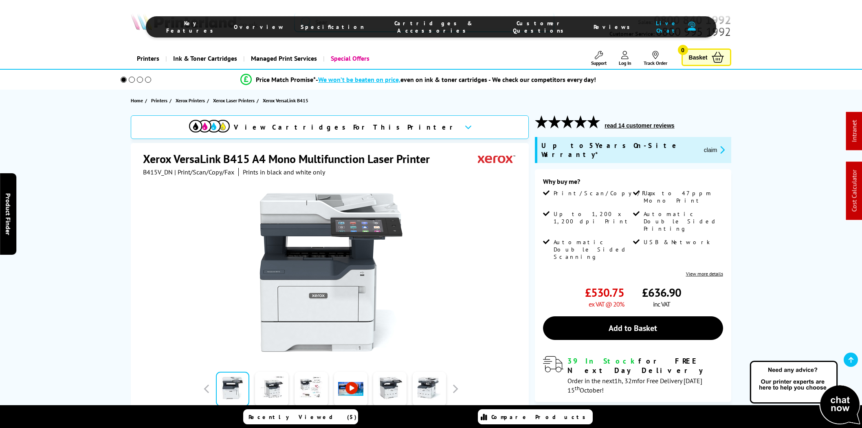 The height and width of the screenshot is (428, 862). Describe the element at coordinates (714, 149) in the screenshot. I see `button: promo-description` at that location.